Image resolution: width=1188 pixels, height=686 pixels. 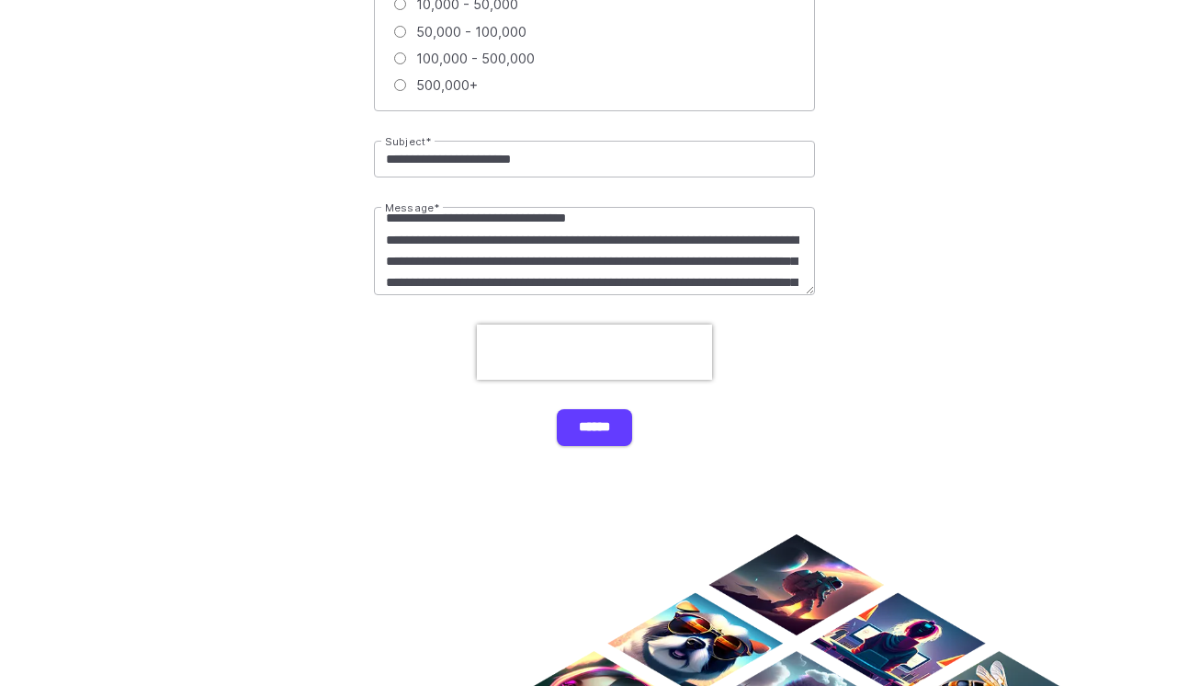 I want to click on input: 100,000 - 500,000, so click(x=400, y=58).